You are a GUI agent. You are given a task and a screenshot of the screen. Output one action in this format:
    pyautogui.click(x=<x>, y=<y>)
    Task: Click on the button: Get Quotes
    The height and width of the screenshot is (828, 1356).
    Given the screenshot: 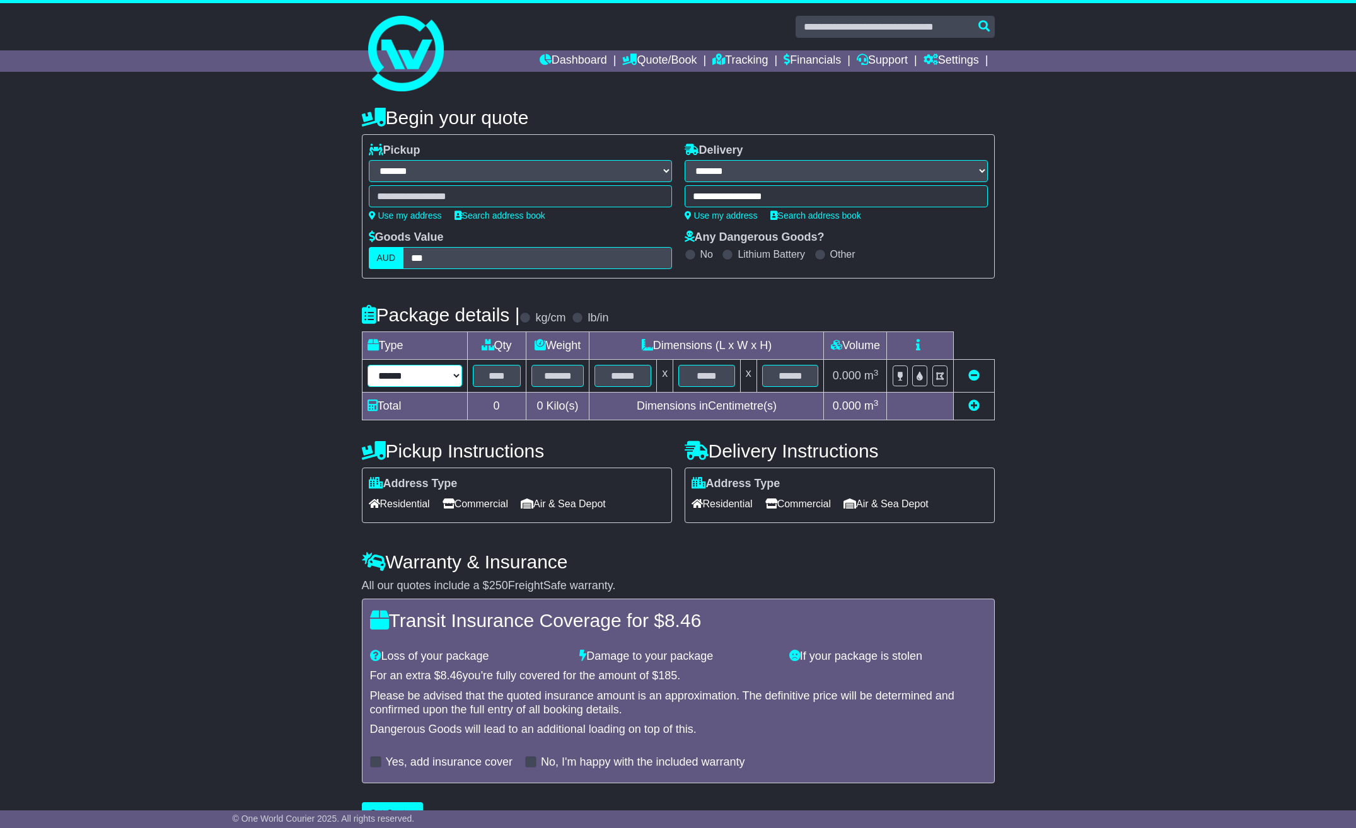 What is the action you would take?
    pyautogui.click(x=393, y=813)
    